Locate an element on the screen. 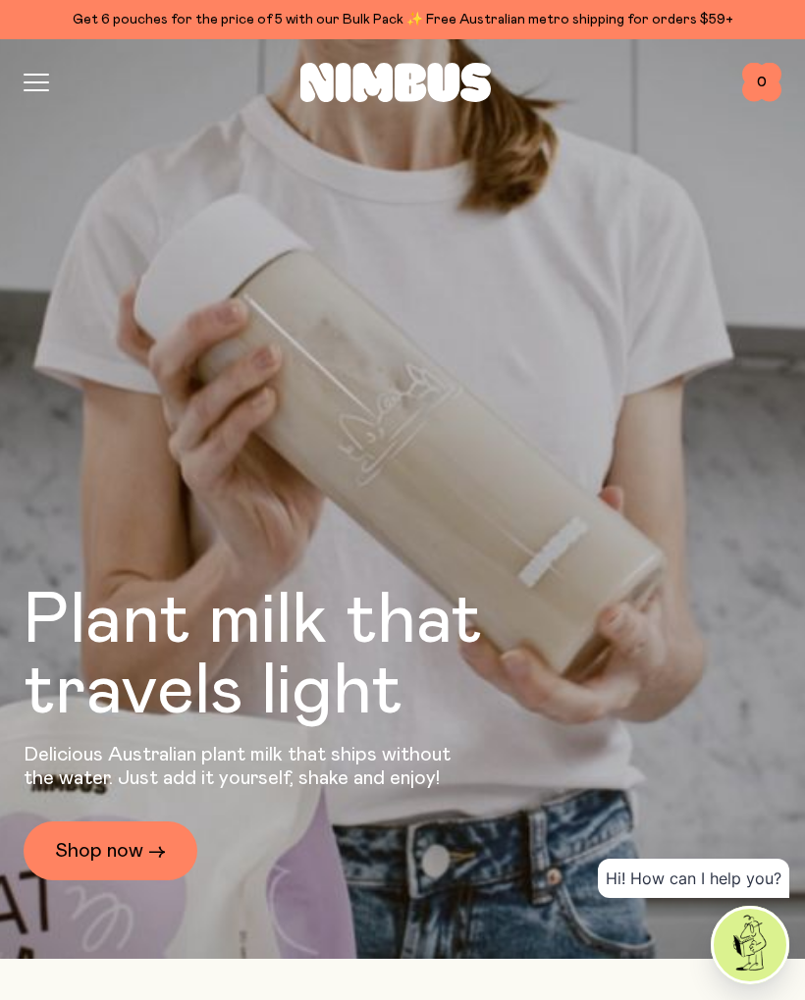  img: agent is located at coordinates (750, 945).